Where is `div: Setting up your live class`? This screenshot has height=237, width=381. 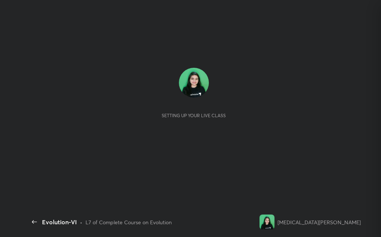 div: Setting up your live class is located at coordinates (193, 115).